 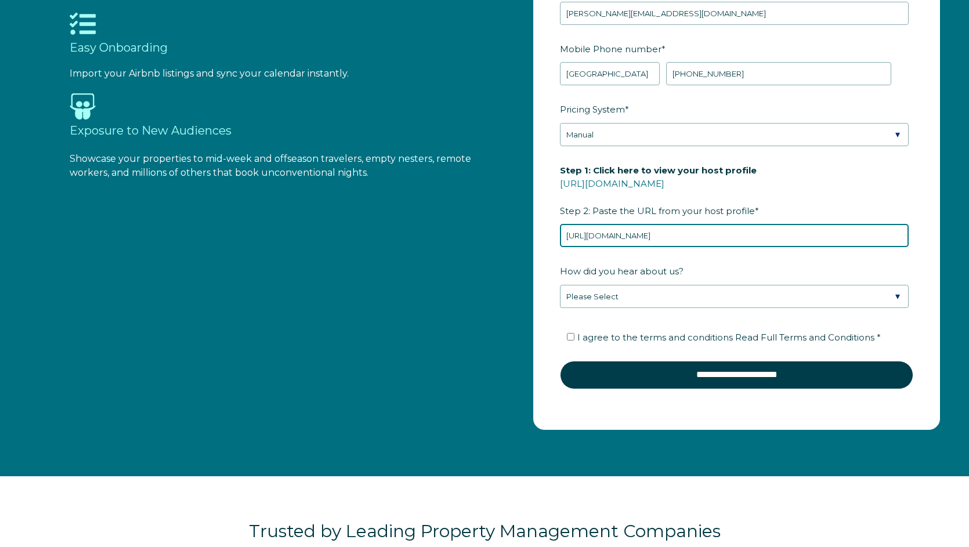 What do you see at coordinates (622, 271) in the screenshot?
I see `span: How did you hear about us?` at bounding box center [622, 271].